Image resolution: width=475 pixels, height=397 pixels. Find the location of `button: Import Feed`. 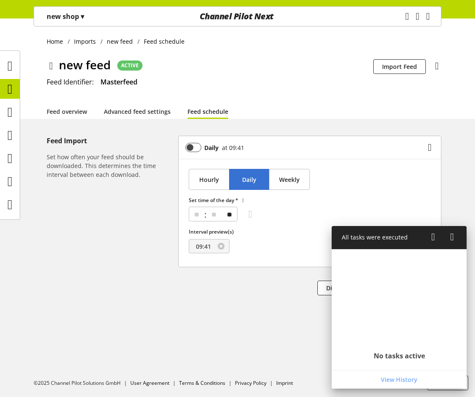

button: Import Feed is located at coordinates (399, 66).